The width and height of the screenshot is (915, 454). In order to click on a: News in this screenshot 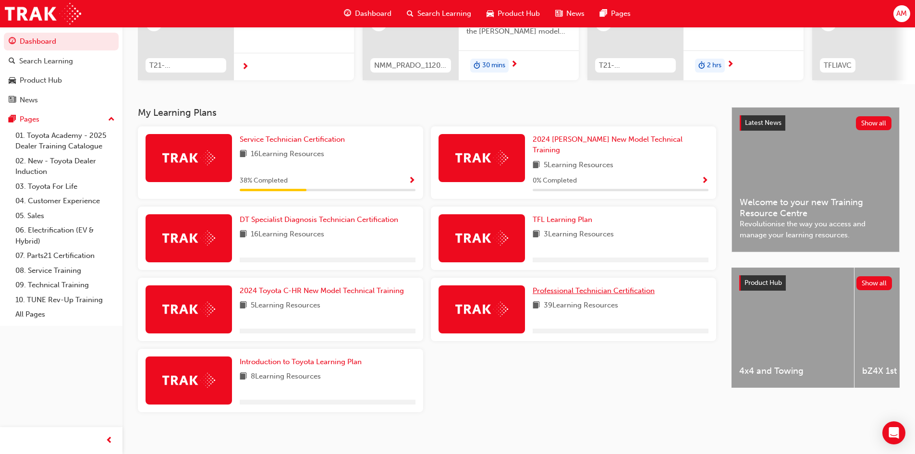, I will do `click(61, 100)`.